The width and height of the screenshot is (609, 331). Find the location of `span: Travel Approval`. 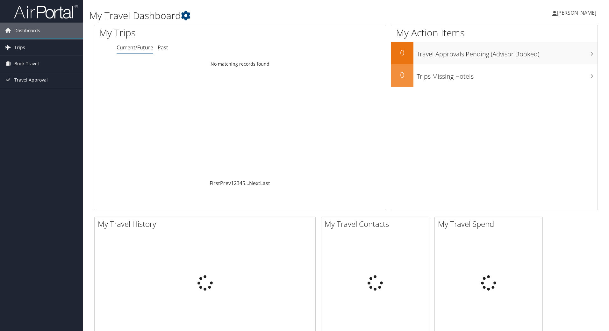

span: Travel Approval is located at coordinates (31, 80).